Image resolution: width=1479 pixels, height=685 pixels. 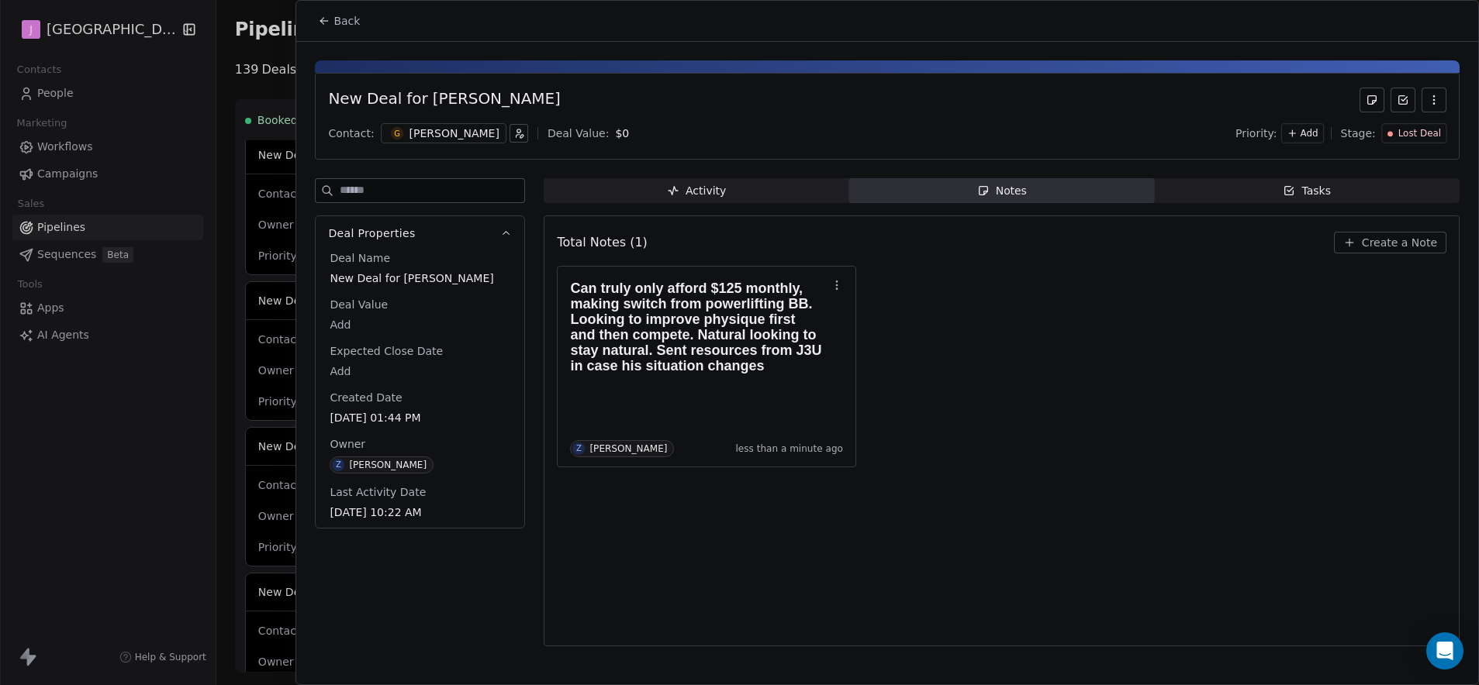 What do you see at coordinates (378, 492) in the screenshot?
I see `span: Last Activity Date` at bounding box center [378, 492].